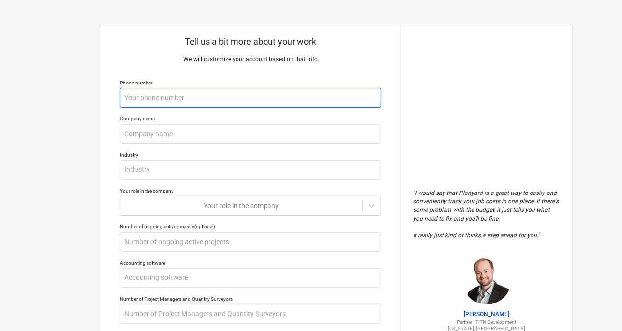  Describe the element at coordinates (487, 322) in the screenshot. I see `p: Partner - TITN Development` at that location.